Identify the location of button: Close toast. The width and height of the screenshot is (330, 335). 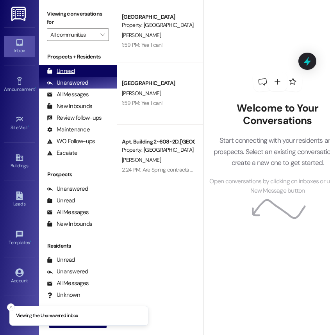
(11, 307).